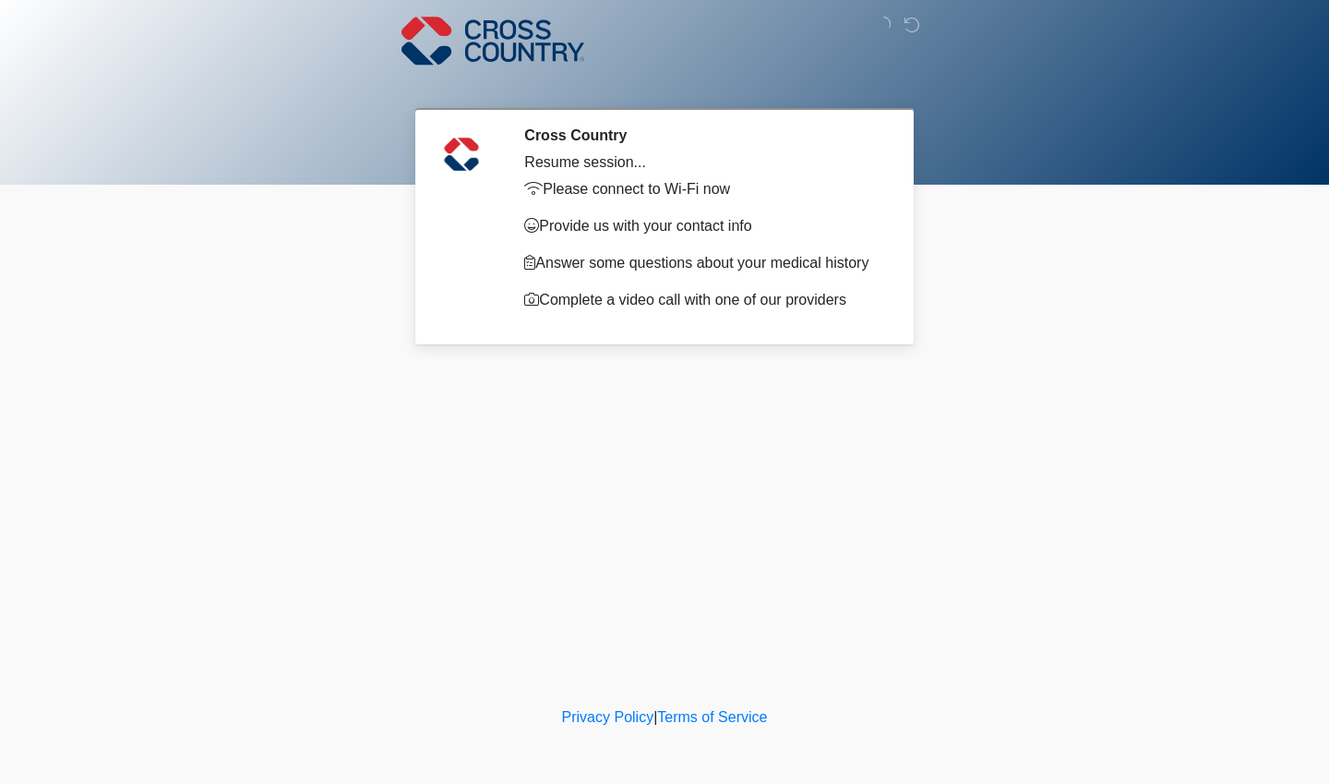 The height and width of the screenshot is (784, 1329). I want to click on img: Cross Country Logo, so click(493, 41).